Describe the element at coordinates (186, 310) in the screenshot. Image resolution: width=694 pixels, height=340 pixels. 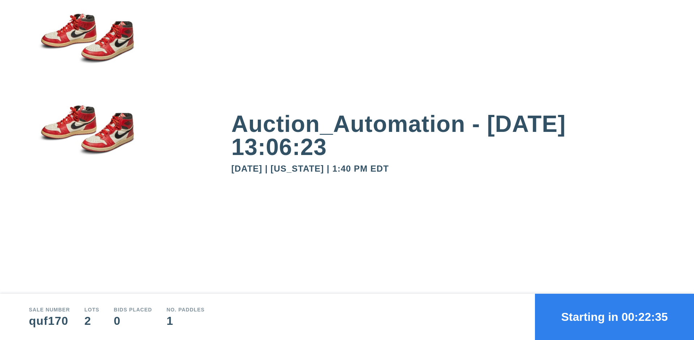
I see `div: No. Paddles` at that location.